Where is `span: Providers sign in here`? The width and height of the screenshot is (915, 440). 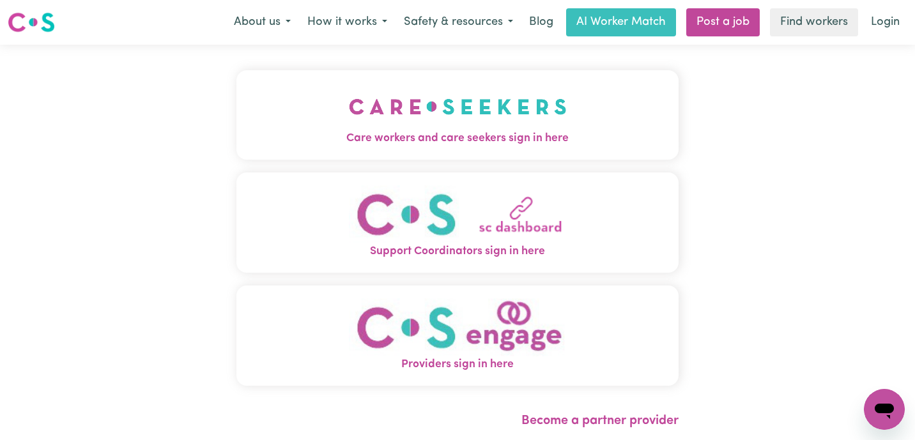
span: Providers sign in here is located at coordinates (457, 365).